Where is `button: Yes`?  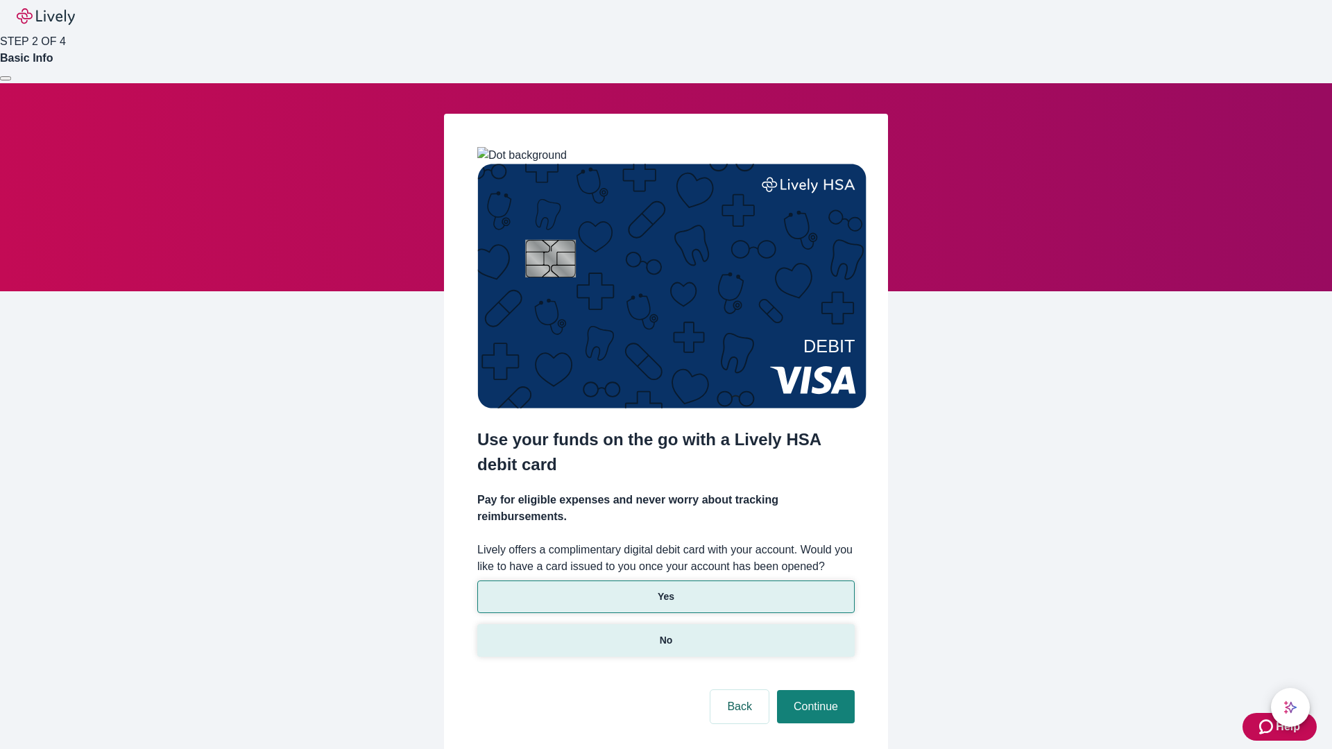 button: Yes is located at coordinates (666, 597).